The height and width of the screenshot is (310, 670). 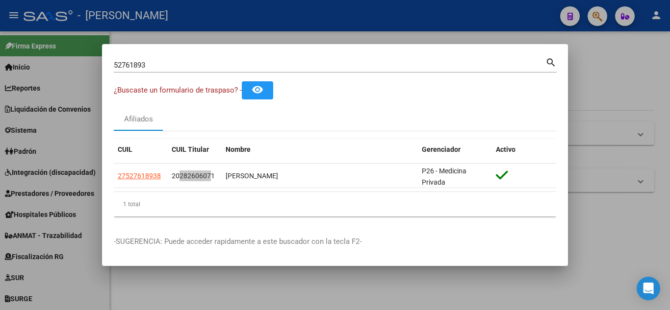 I want to click on span: ¿Buscaste un formulario de traspaso? -, so click(x=178, y=90).